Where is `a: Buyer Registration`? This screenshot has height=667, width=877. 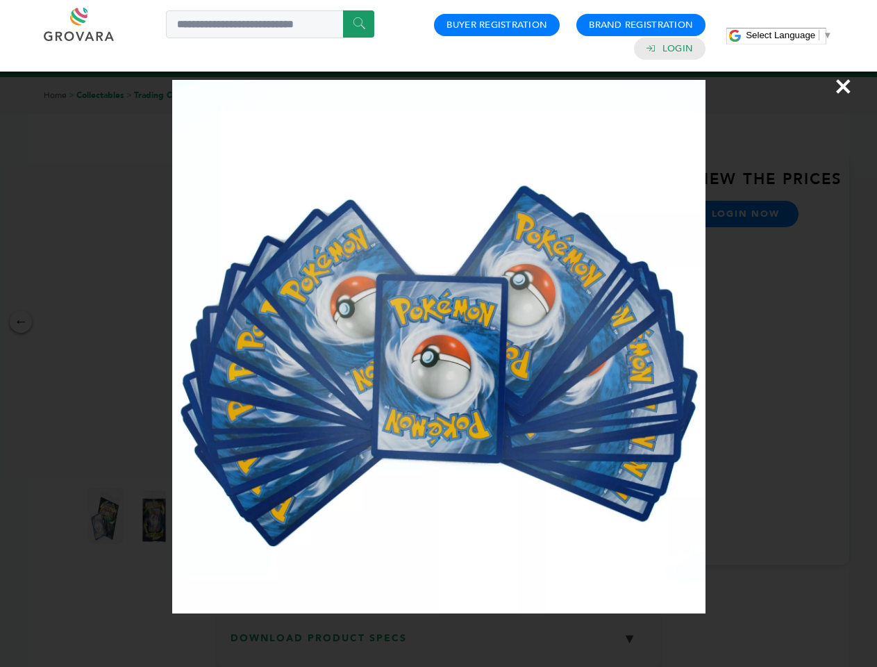
a: Buyer Registration is located at coordinates (496, 25).